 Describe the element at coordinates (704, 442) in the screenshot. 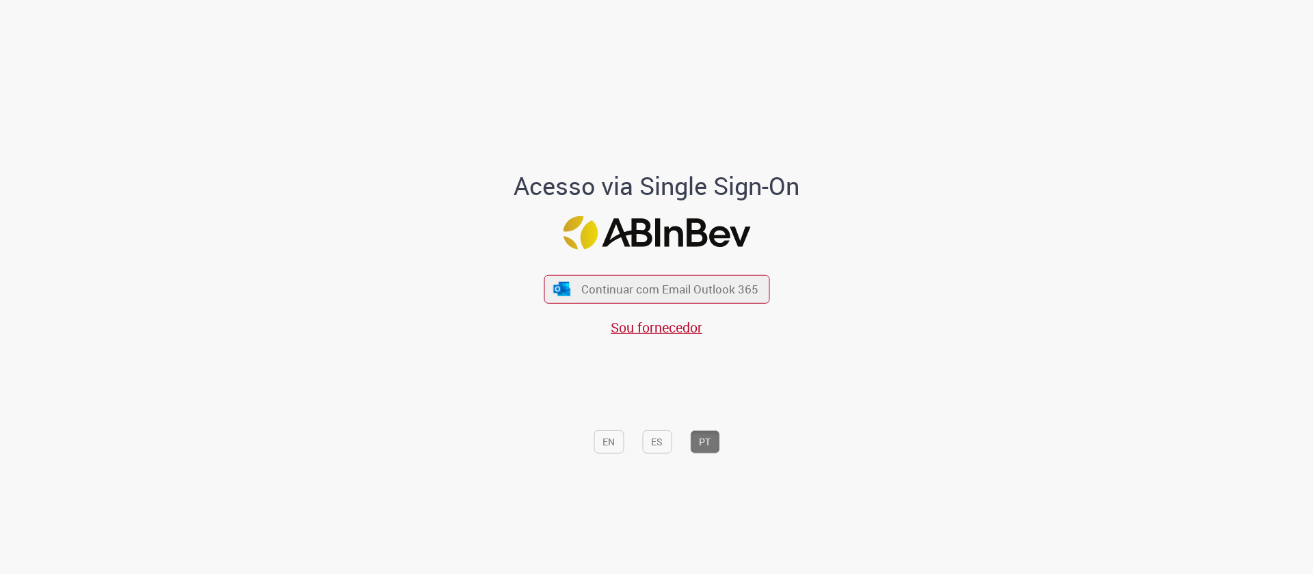

I see `button: PT` at that location.